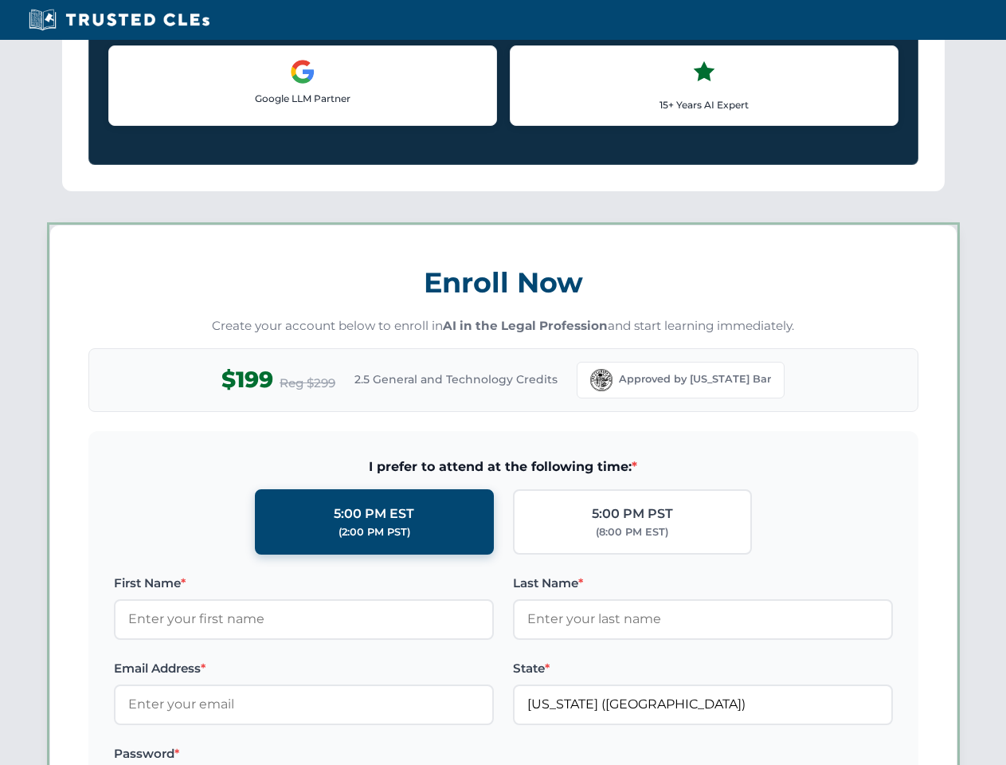 The width and height of the screenshot is (1006, 765). What do you see at coordinates (303, 72) in the screenshot?
I see `img: Google` at bounding box center [303, 72].